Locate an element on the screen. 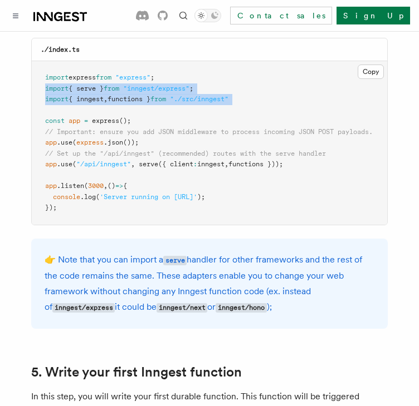 The image size is (419, 406). span: .listen is located at coordinates (70, 186).